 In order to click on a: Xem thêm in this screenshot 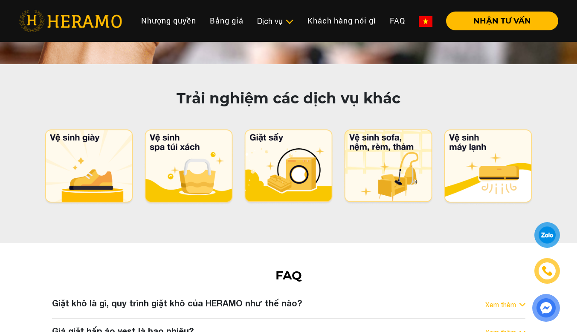, I will do `click(501, 304)`.